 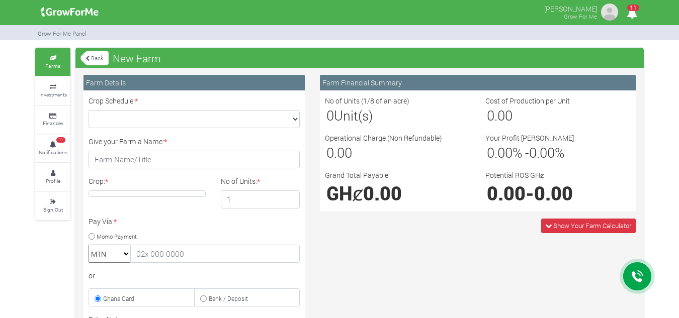 What do you see at coordinates (357, 175) in the screenshot?
I see `label: Grand Total Payable` at bounding box center [357, 175].